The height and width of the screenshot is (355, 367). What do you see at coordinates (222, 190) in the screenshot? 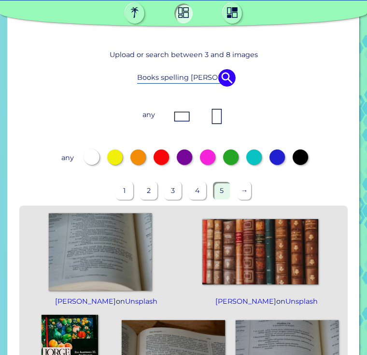
I see `p: 5` at bounding box center [222, 190].